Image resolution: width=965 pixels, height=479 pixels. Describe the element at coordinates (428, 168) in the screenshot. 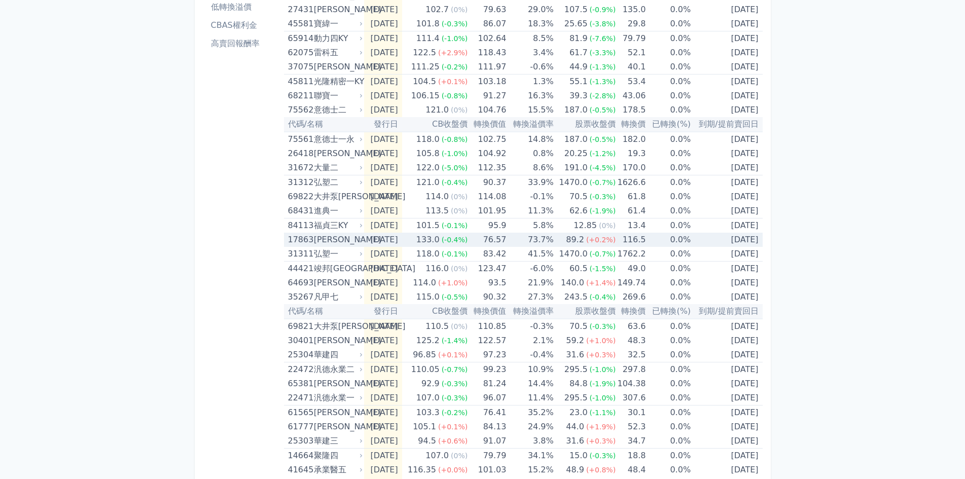

I see `div: 122.0` at that location.